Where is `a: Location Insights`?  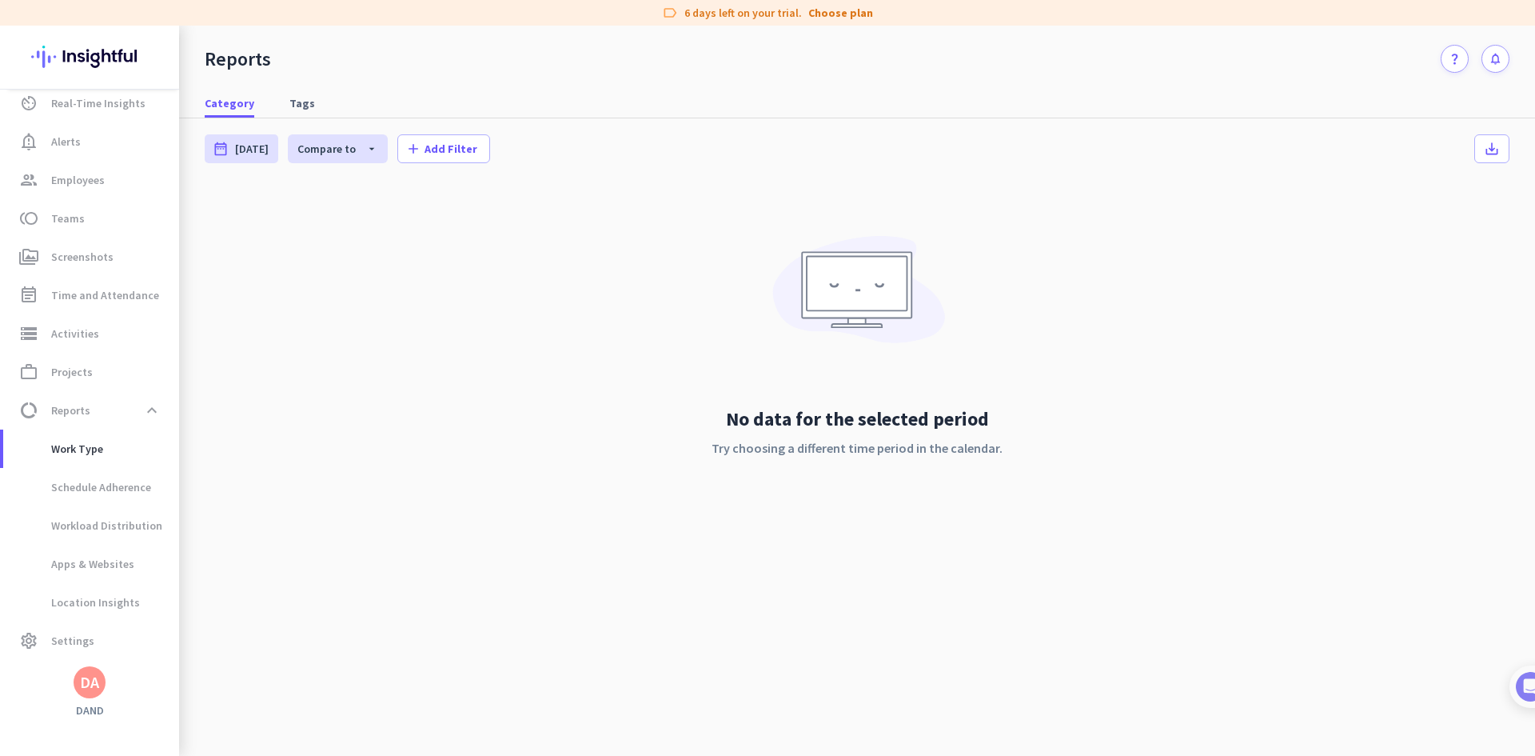 a: Location Insights is located at coordinates (91, 602).